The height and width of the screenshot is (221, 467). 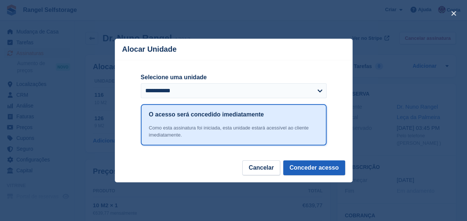 What do you see at coordinates (206, 115) in the screenshot?
I see `h1: O acesso será concedido imediatamente` at bounding box center [206, 115].